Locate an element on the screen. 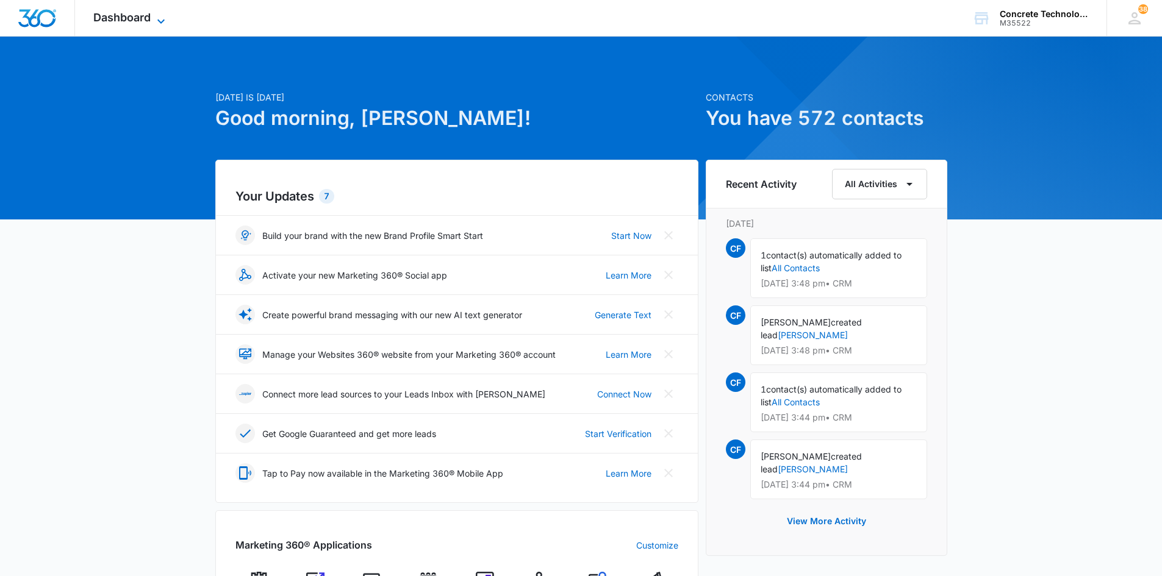 Image resolution: width=1162 pixels, height=576 pixels. p: Create powerful brand messaging with our new AI text generator is located at coordinates (392, 315).